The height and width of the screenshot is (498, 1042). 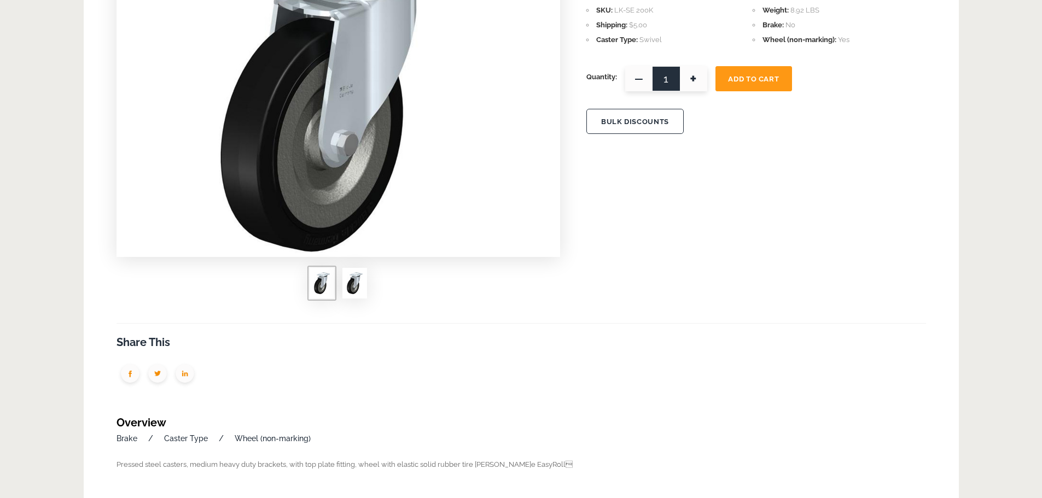 I want to click on span: Yes, so click(x=844, y=39).